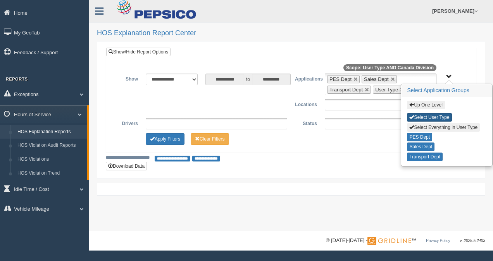 This screenshot has width=493, height=261. What do you see at coordinates (291, 33) in the screenshot?
I see `h2: HOS Explanation Report Center` at bounding box center [291, 33].